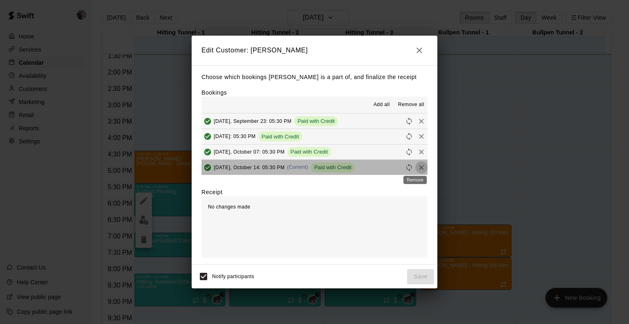 The width and height of the screenshot is (629, 324). What do you see at coordinates (233, 277) in the screenshot?
I see `span: Notify participants` at bounding box center [233, 277].